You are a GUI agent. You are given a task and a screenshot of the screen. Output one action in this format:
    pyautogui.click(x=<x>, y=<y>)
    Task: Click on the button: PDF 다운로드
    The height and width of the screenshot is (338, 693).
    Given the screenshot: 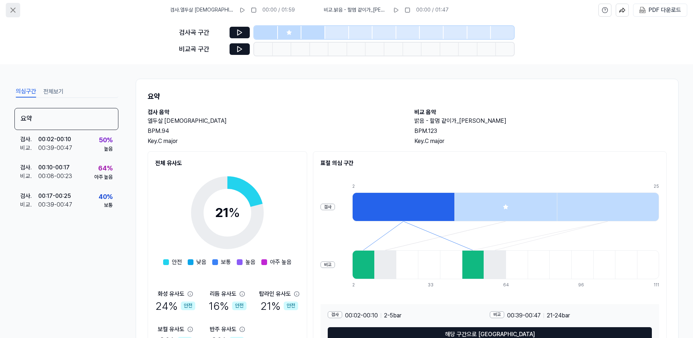 What is the action you would take?
    pyautogui.click(x=660, y=10)
    